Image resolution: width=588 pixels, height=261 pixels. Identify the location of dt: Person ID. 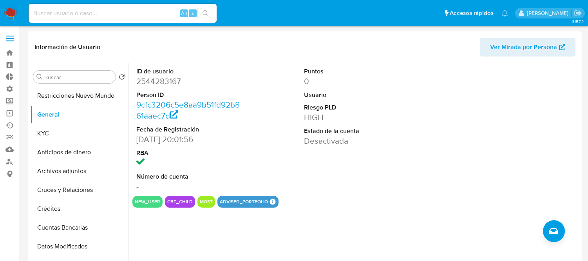
(189, 95).